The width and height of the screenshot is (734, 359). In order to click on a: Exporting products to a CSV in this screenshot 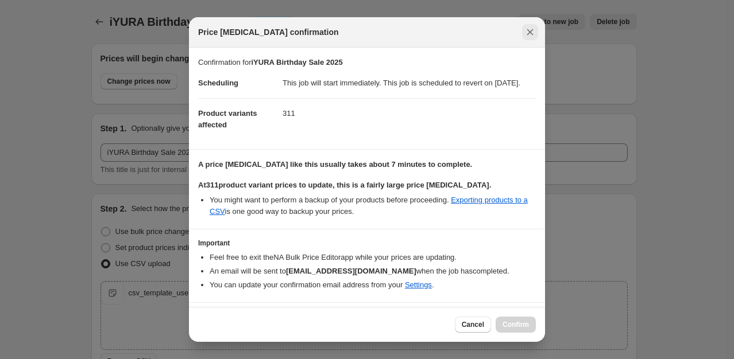, I will do `click(369, 205)`.